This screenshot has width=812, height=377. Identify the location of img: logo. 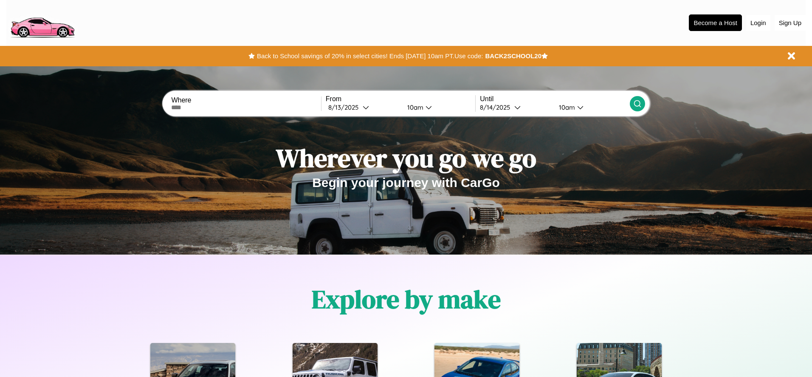
(42, 22).